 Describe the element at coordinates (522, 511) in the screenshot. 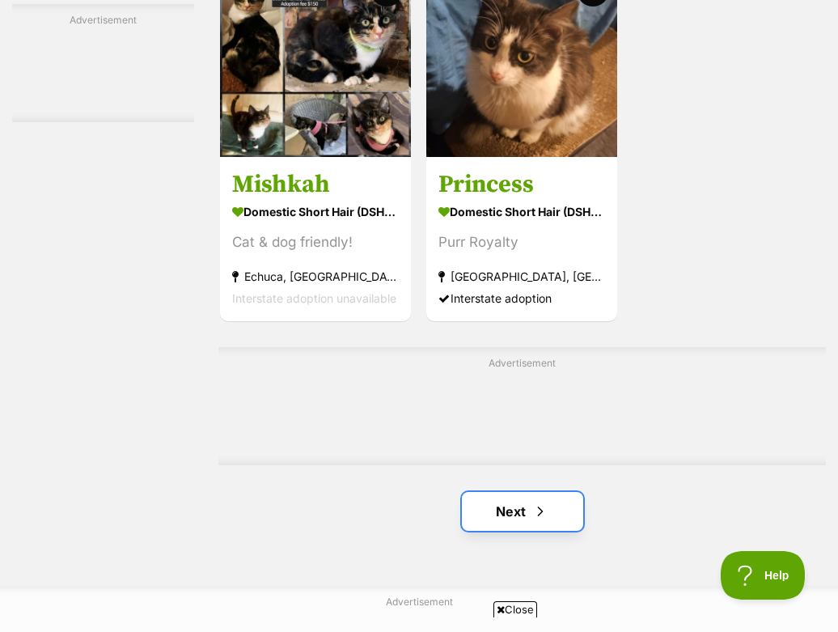

I see `nav: Pagination` at that location.